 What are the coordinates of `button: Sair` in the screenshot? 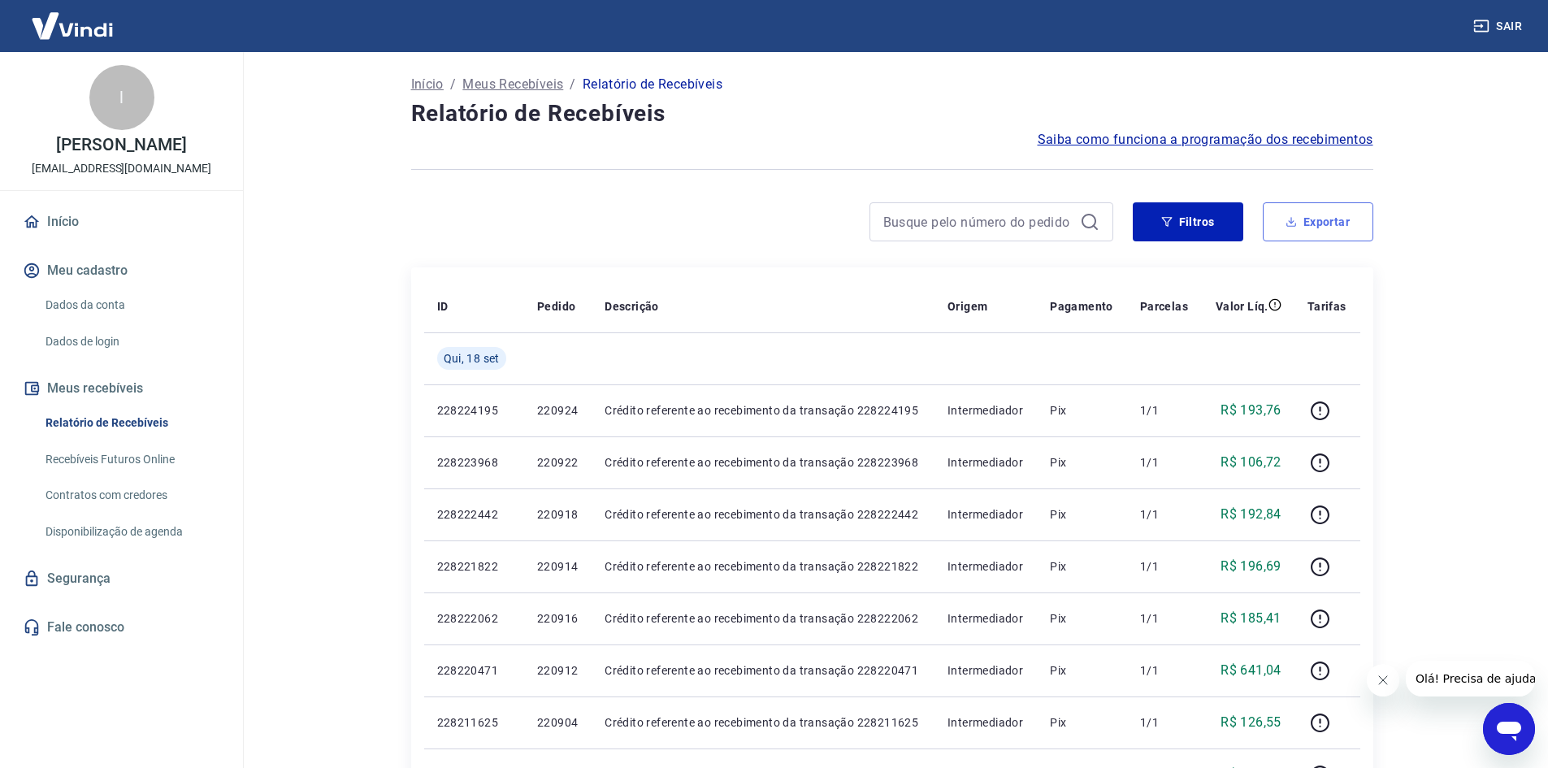 It's located at (1500, 26).